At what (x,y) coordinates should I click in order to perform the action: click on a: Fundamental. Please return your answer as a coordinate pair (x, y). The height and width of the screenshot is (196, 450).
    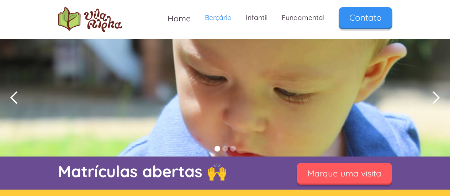
    Looking at the image, I should click on (303, 17).